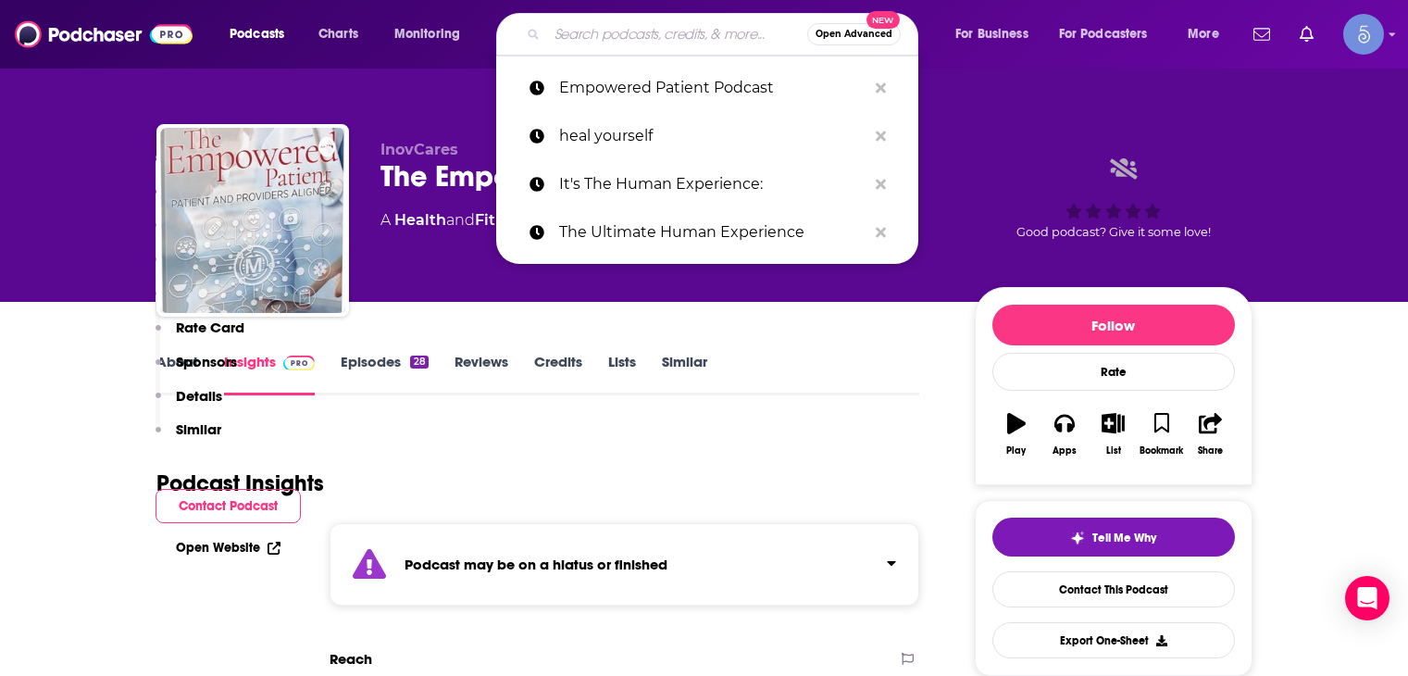 This screenshot has width=1408, height=676. I want to click on p: Empowered Patient Podcast, so click(713, 88).